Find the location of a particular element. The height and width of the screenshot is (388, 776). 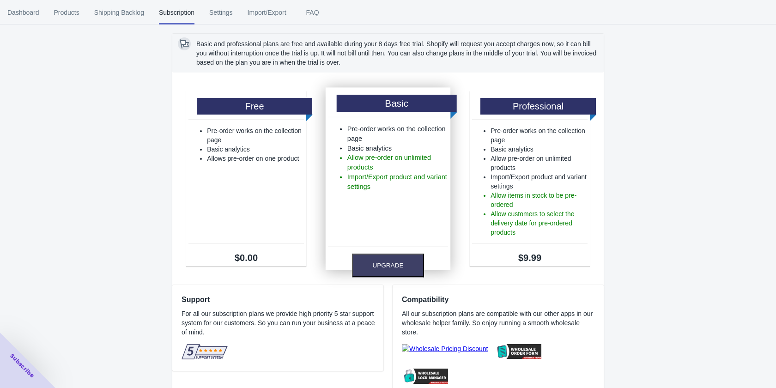

p: Basic and professional plans are free and available during your 8 days free trial. Shopify will r... is located at coordinates (397, 53).